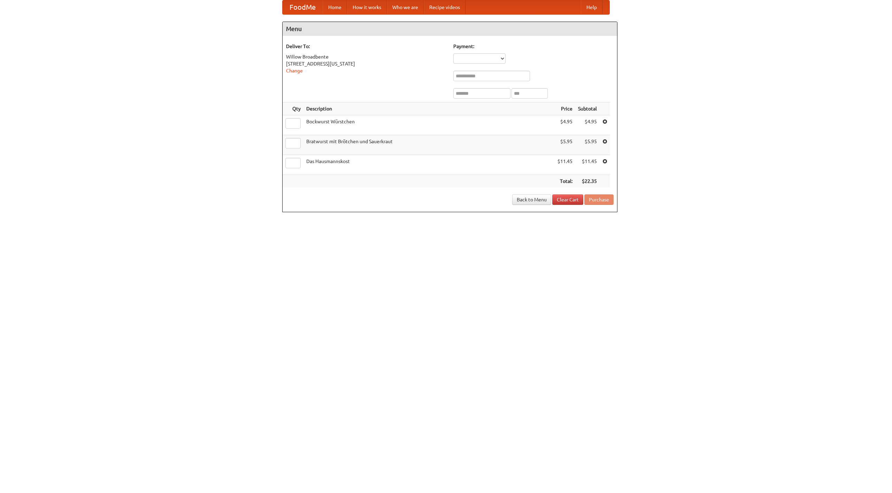 Image resolution: width=892 pixels, height=493 pixels. I want to click on th: Price, so click(565, 109).